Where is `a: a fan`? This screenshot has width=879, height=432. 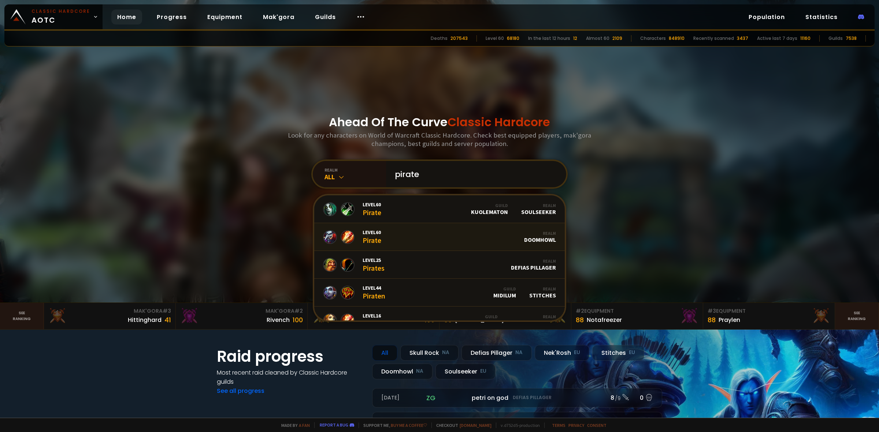
a: a fan is located at coordinates (304, 425).